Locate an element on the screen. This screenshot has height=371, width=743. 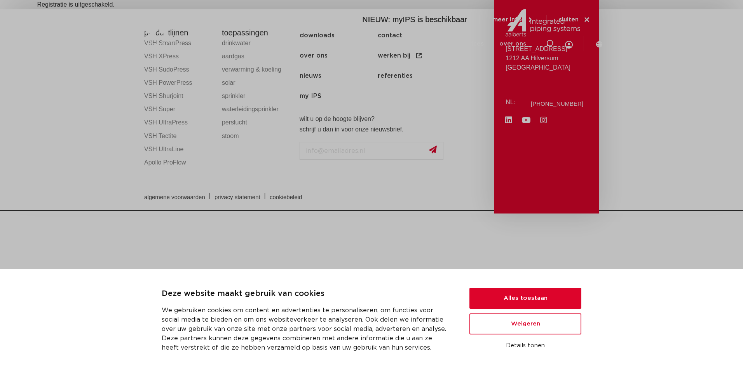
a: VSH Super is located at coordinates (179, 109).